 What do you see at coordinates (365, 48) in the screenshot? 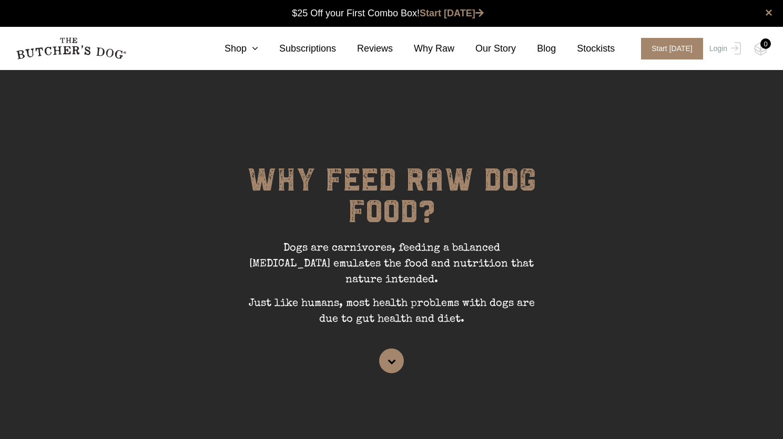
I see `a: Reviews` at bounding box center [365, 48].